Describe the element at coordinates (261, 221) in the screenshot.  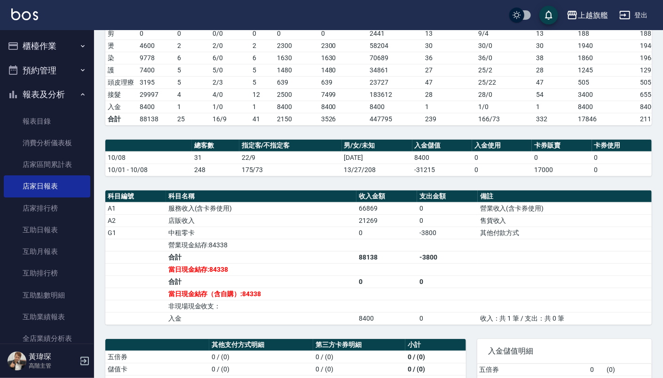
I see `td: 店販收入` at that location.